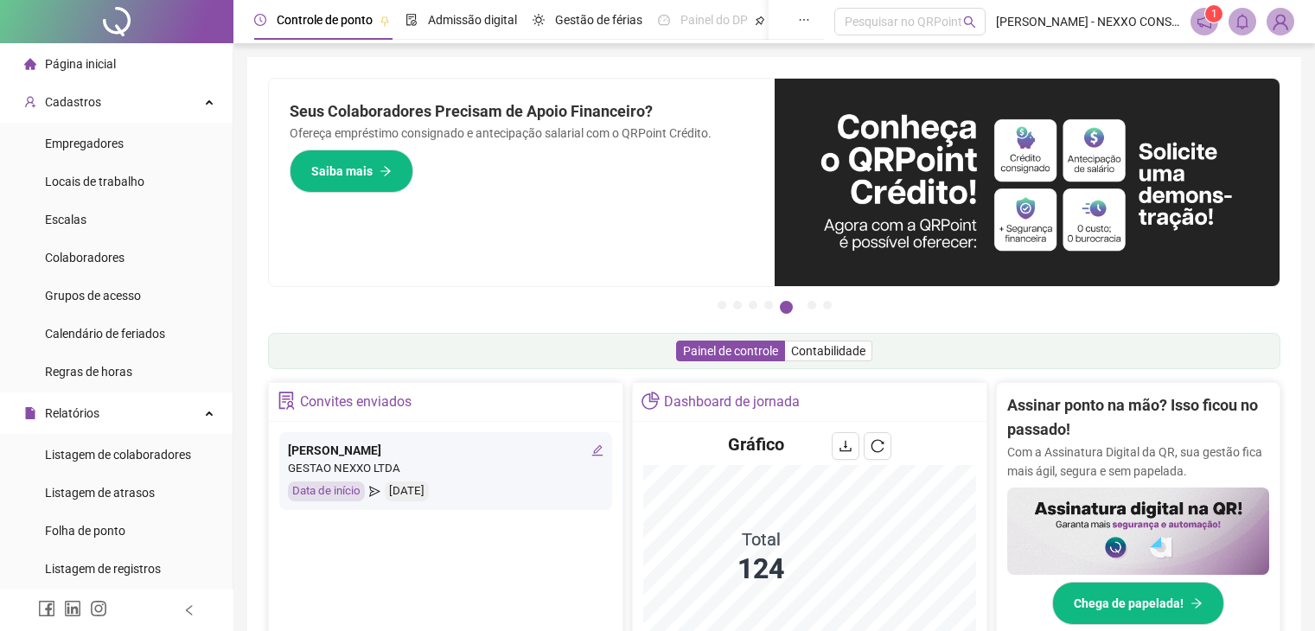 The height and width of the screenshot is (631, 1315). What do you see at coordinates (66, 220) in the screenshot?
I see `span: Escalas` at bounding box center [66, 220].